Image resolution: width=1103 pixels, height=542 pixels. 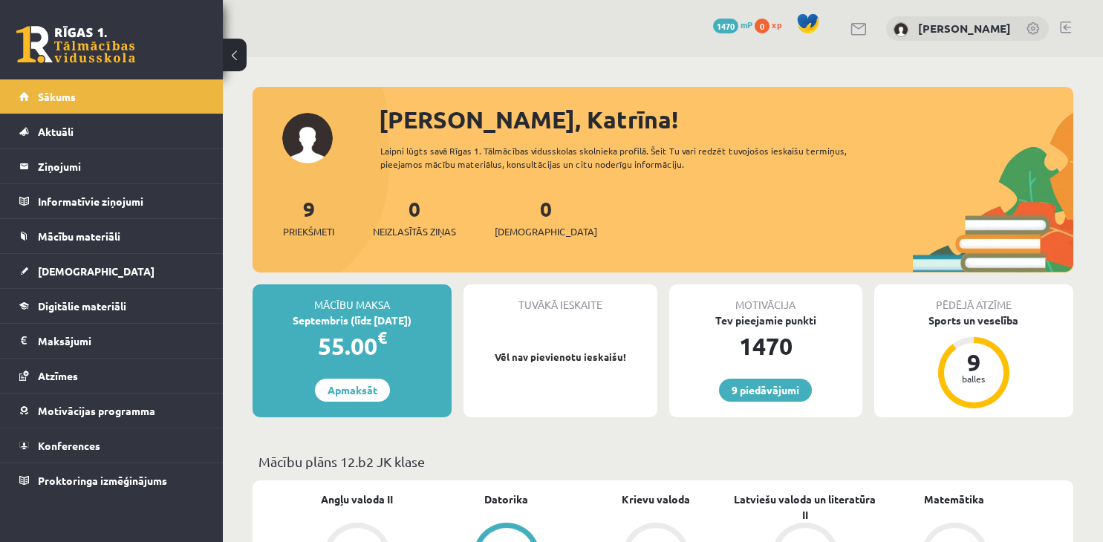 What do you see at coordinates (414, 232) in the screenshot?
I see `span: Neizlasītās ziņas` at bounding box center [414, 232].